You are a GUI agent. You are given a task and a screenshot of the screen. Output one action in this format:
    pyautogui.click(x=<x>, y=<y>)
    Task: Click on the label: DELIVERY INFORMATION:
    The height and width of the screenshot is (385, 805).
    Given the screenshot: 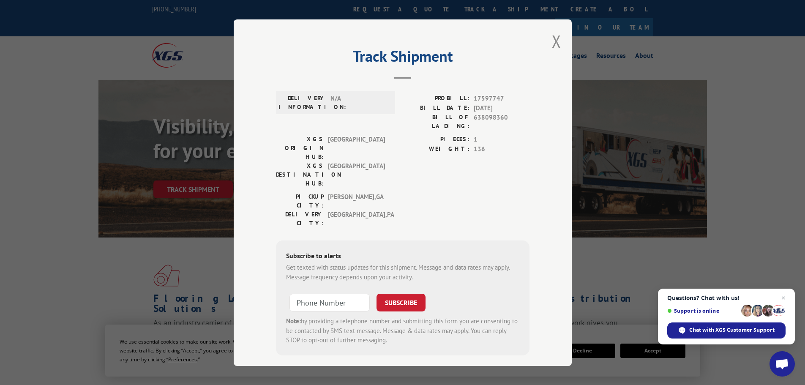 What is the action you would take?
    pyautogui.click(x=302, y=103)
    